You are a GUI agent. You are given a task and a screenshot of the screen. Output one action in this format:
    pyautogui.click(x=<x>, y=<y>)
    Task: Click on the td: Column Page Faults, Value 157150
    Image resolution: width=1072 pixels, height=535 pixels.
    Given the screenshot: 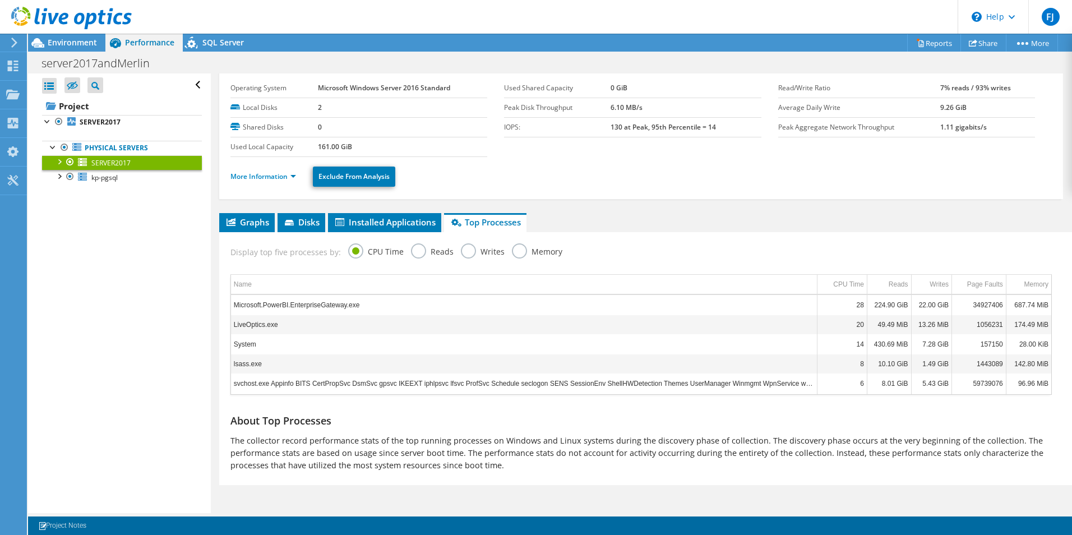 What is the action you would take?
    pyautogui.click(x=979, y=344)
    